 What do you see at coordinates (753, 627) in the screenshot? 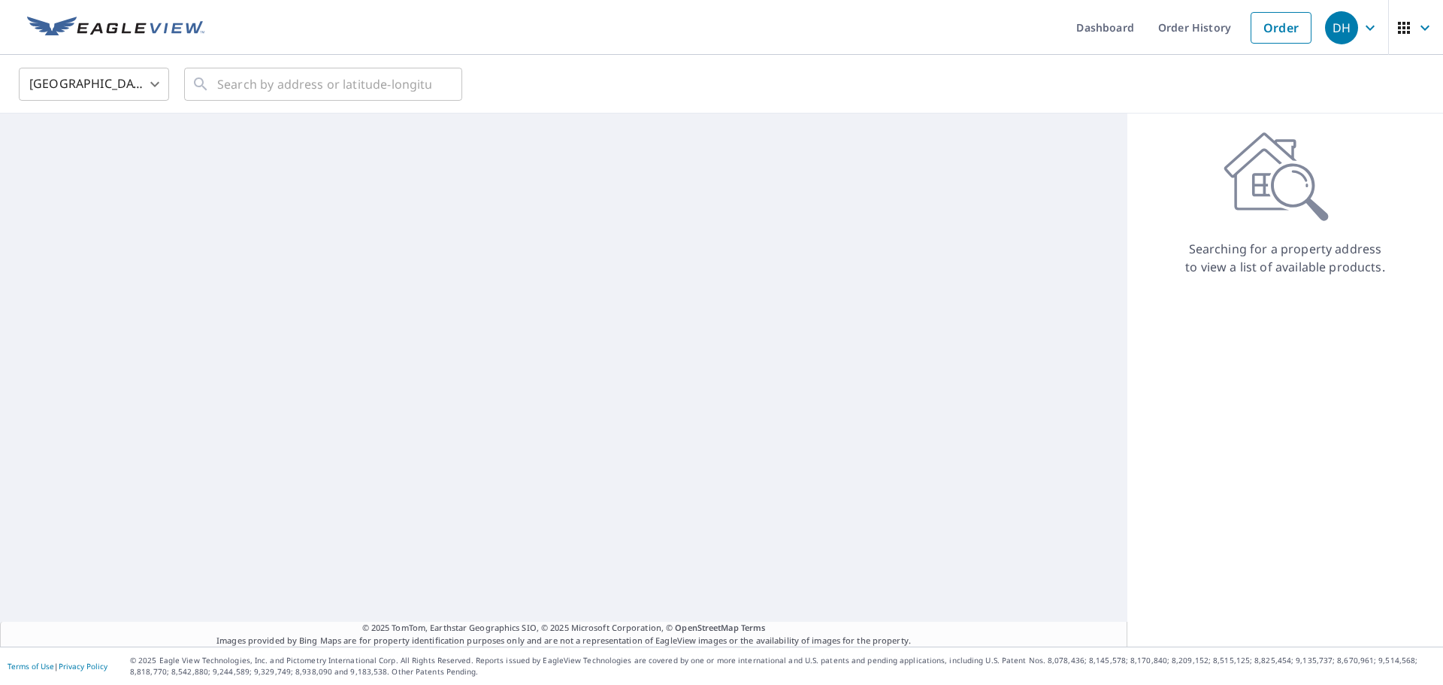
I see `a: Terms` at bounding box center [753, 627].